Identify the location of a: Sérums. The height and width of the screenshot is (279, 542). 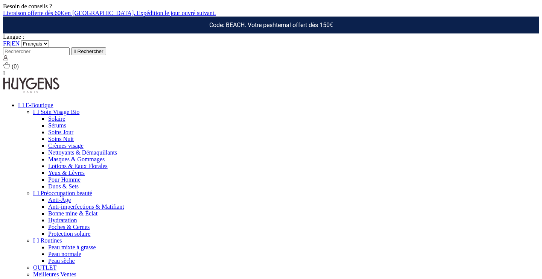
(57, 125).